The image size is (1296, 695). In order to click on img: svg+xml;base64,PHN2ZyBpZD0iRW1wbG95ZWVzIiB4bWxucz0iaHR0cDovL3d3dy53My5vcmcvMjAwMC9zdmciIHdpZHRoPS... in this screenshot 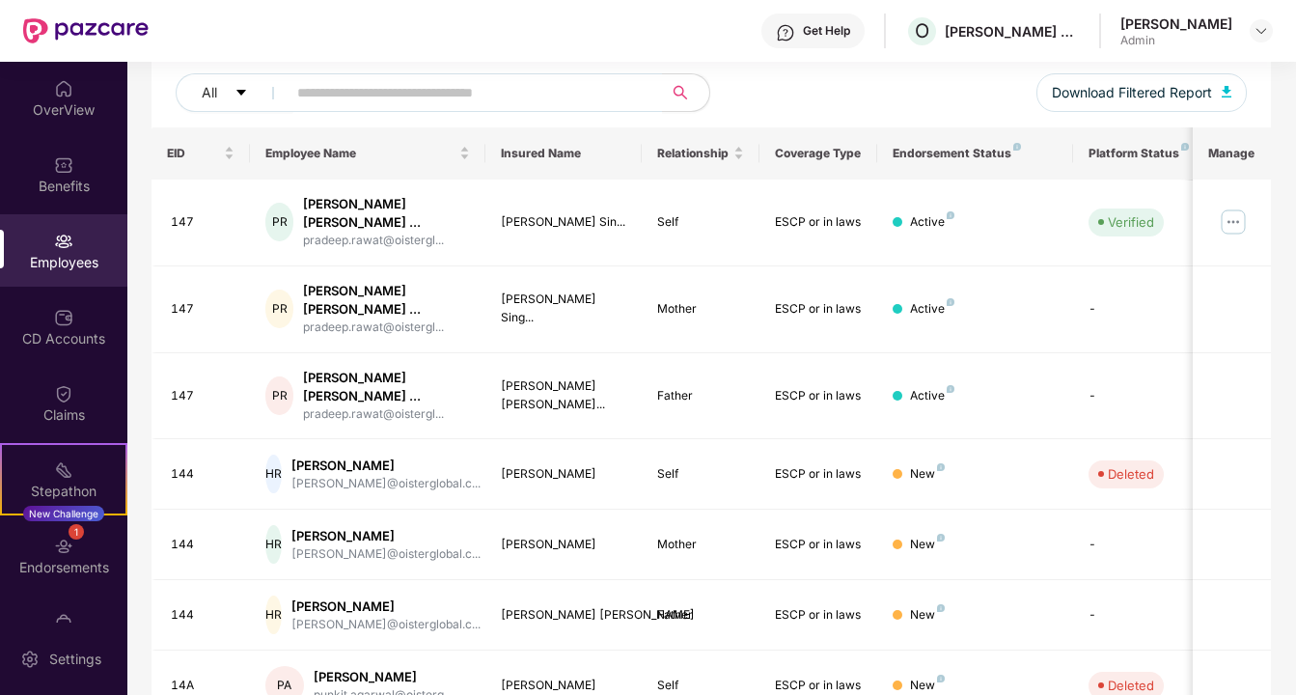, I will do `click(64, 241)`.